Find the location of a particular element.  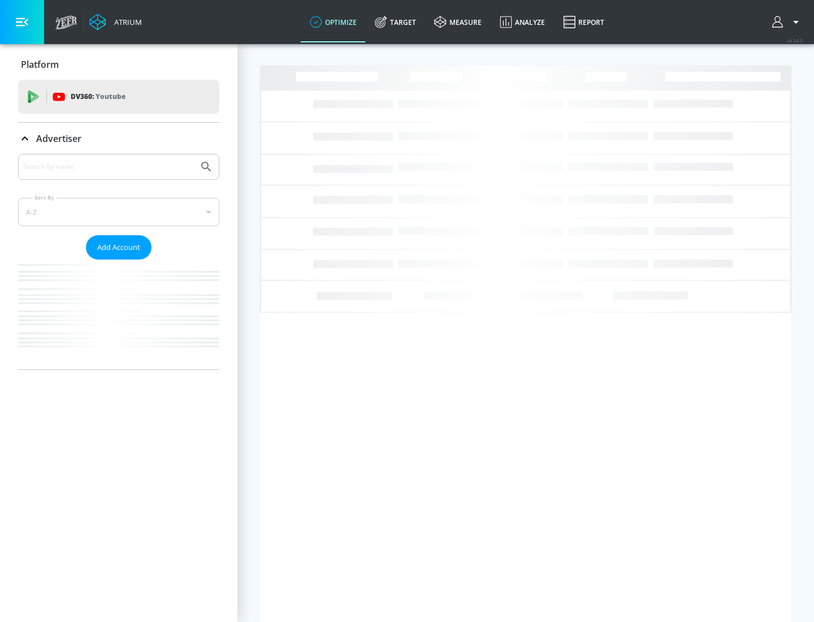

button: Add Account is located at coordinates (119, 247).